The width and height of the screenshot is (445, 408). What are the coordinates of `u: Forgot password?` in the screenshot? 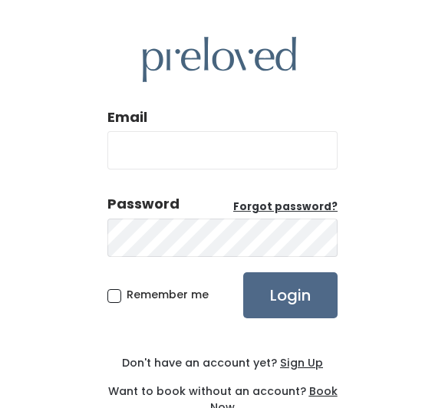 It's located at (286, 207).